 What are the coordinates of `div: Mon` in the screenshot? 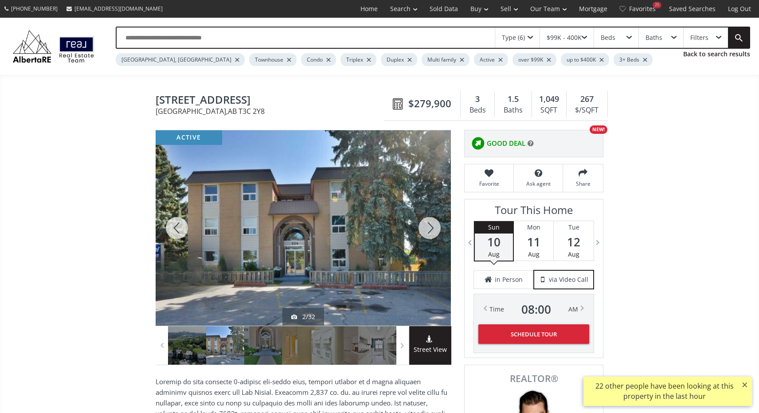 It's located at (533, 227).